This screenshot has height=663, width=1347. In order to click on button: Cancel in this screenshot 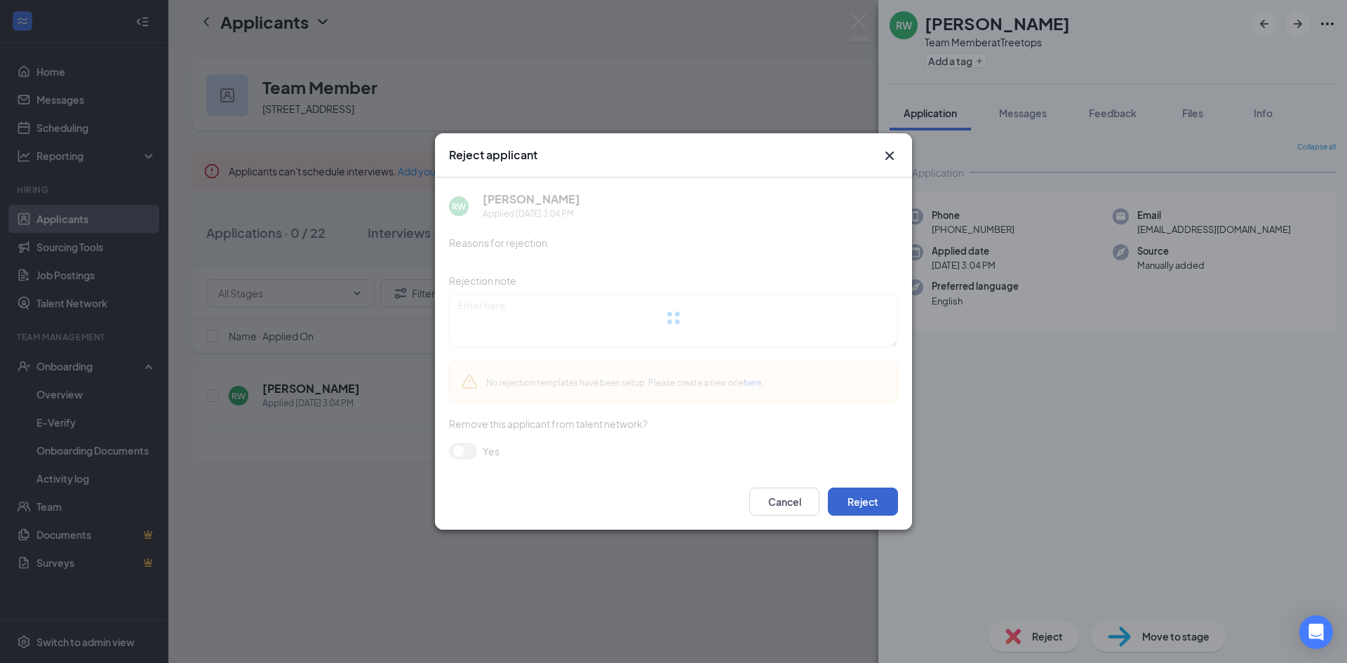, I will do `click(784, 501)`.